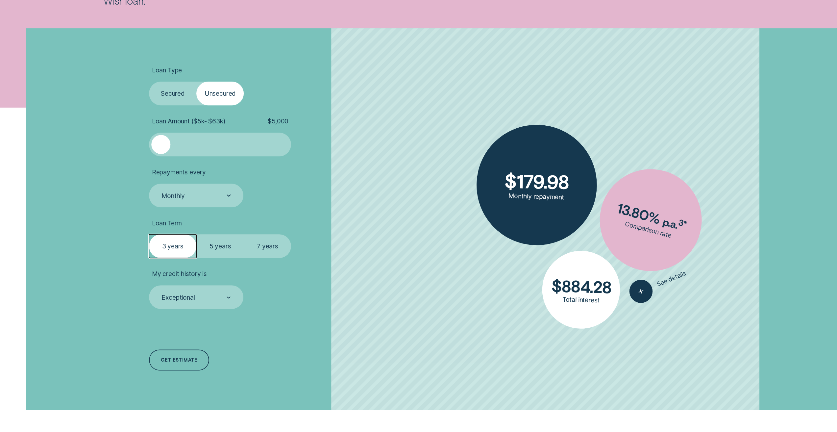  Describe the element at coordinates (167, 223) in the screenshot. I see `span: Loan Term` at that location.